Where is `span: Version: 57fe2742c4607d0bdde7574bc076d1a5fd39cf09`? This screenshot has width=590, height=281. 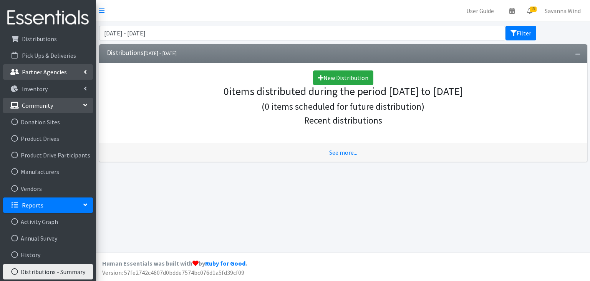 span: Version: 57fe2742c4607d0bdde7574bc076d1a5fd39cf09 is located at coordinates (173, 272).